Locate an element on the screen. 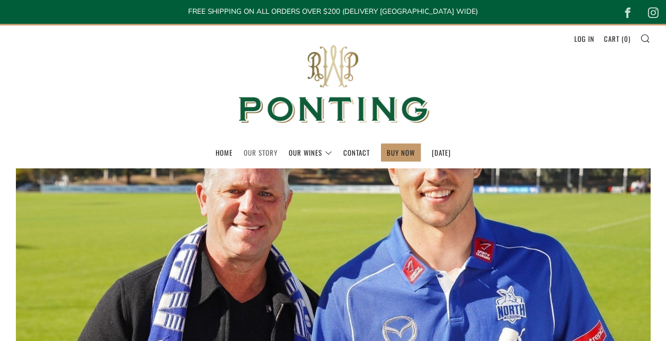 This screenshot has width=666, height=341. a: Cart (0) is located at coordinates (617, 39).